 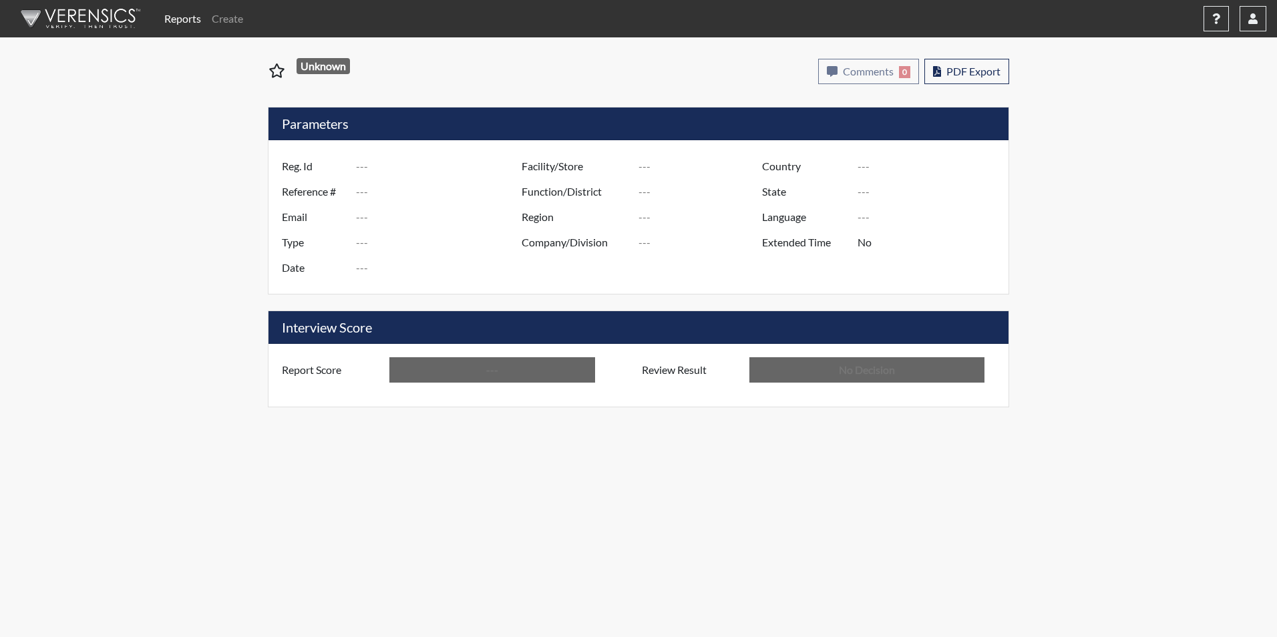 I want to click on a: Reports, so click(x=182, y=19).